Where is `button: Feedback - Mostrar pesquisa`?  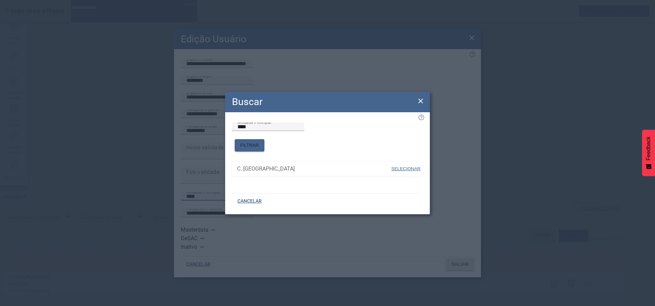
button: Feedback - Mostrar pesquisa is located at coordinates (648, 153).